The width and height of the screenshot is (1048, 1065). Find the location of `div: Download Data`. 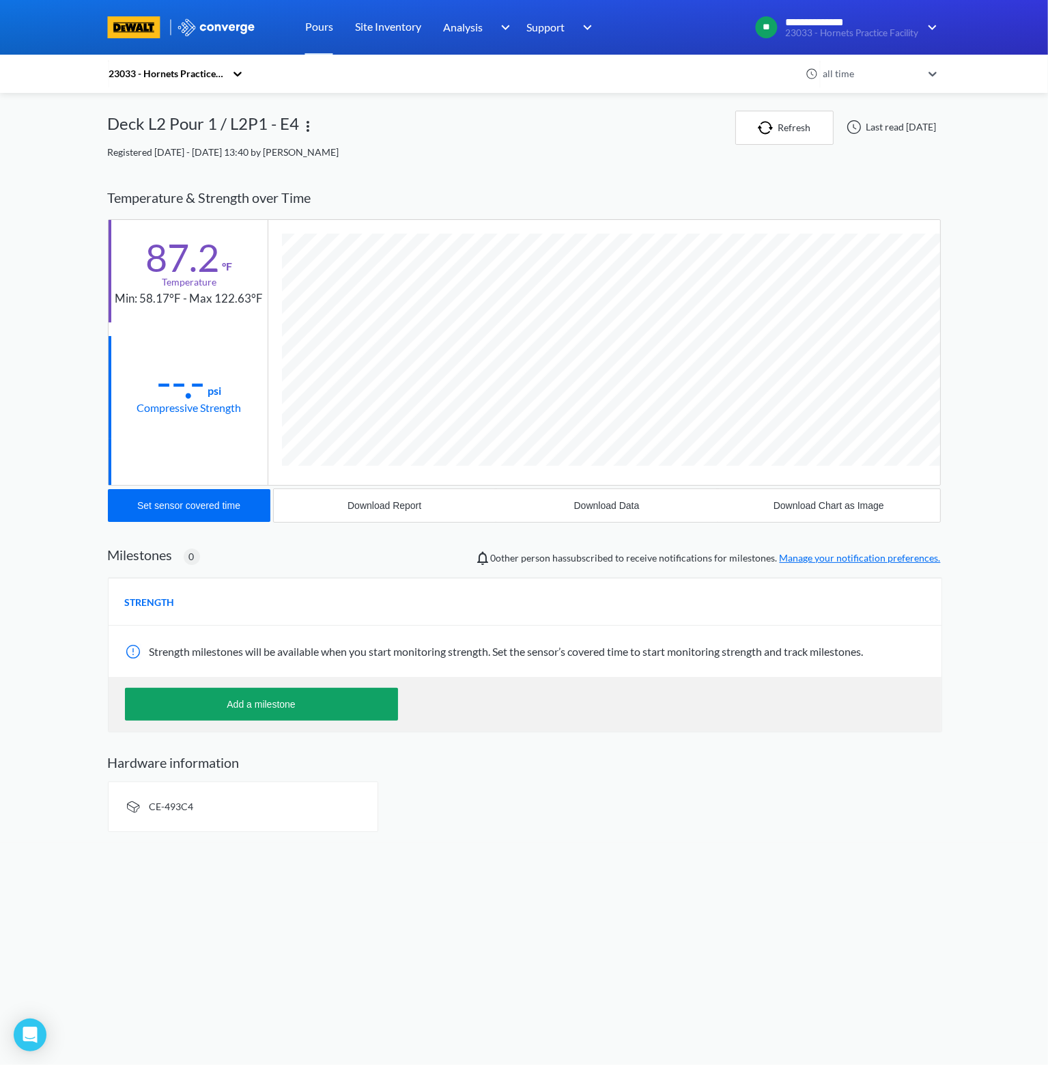

div: Download Data is located at coordinates (607, 505).